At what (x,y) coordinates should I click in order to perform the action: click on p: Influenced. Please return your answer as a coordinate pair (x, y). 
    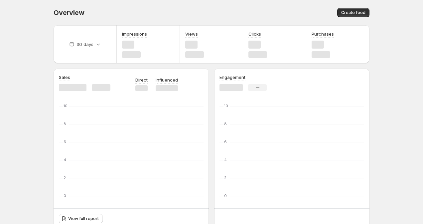
    Looking at the image, I should click on (167, 80).